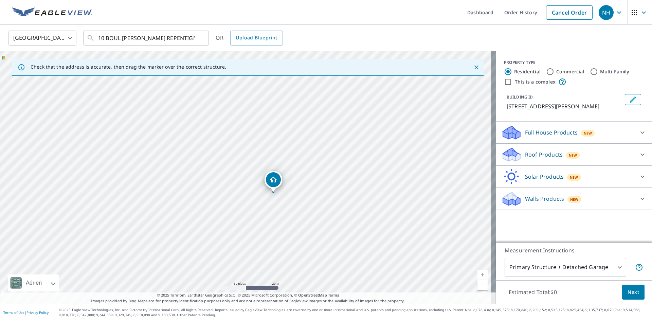  What do you see at coordinates (128, 67) in the screenshot?
I see `p: Check that the address is accurate, then drag the marker over the correct structure.` at bounding box center [128, 67].